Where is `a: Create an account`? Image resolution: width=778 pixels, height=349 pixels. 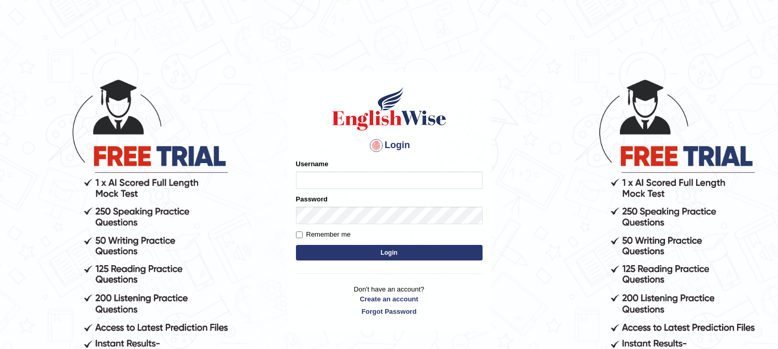 a: Create an account is located at coordinates (389, 299).